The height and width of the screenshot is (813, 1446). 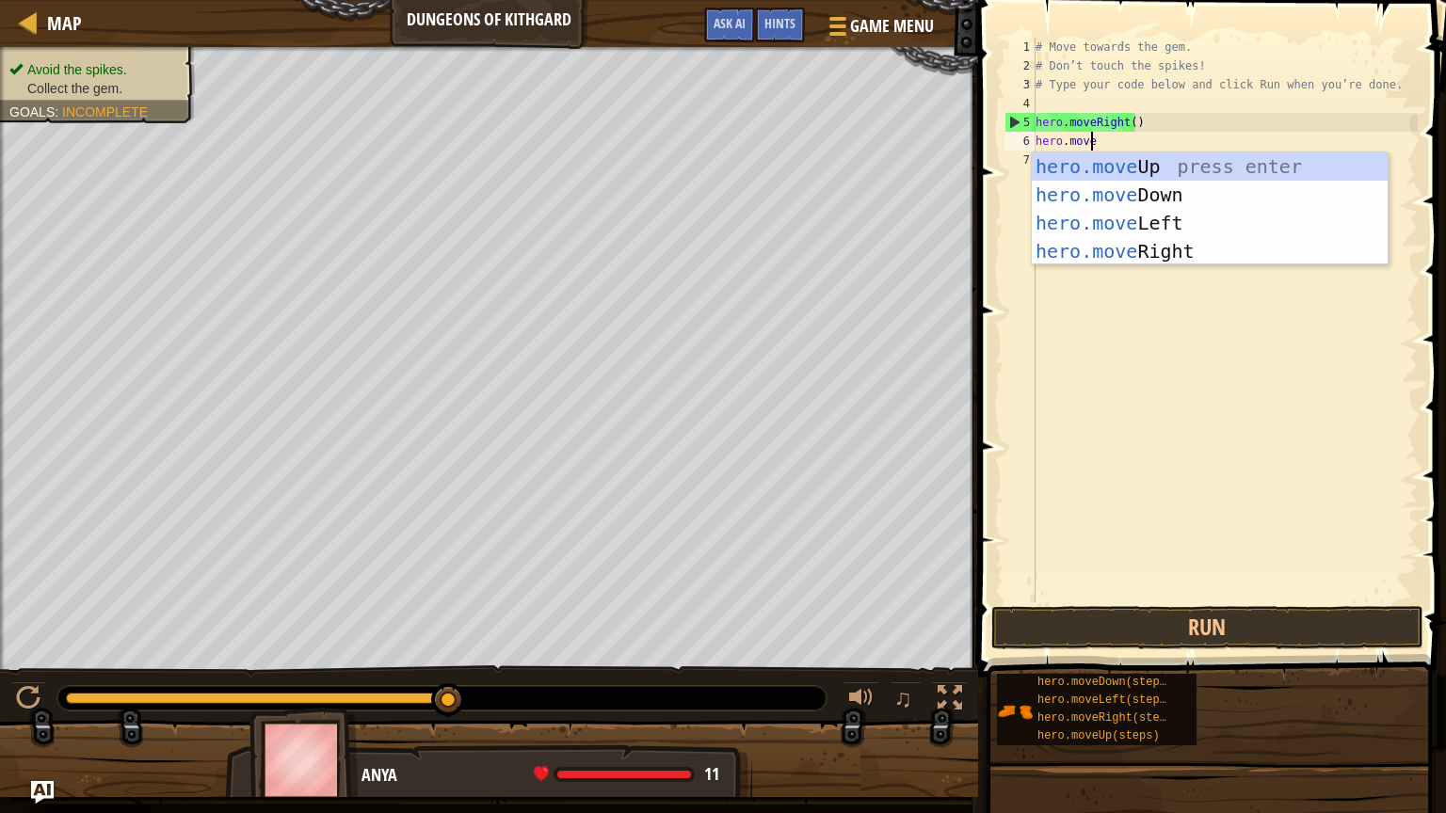 What do you see at coordinates (95, 70) in the screenshot?
I see `li: Avoid the spikes.` at bounding box center [95, 70].